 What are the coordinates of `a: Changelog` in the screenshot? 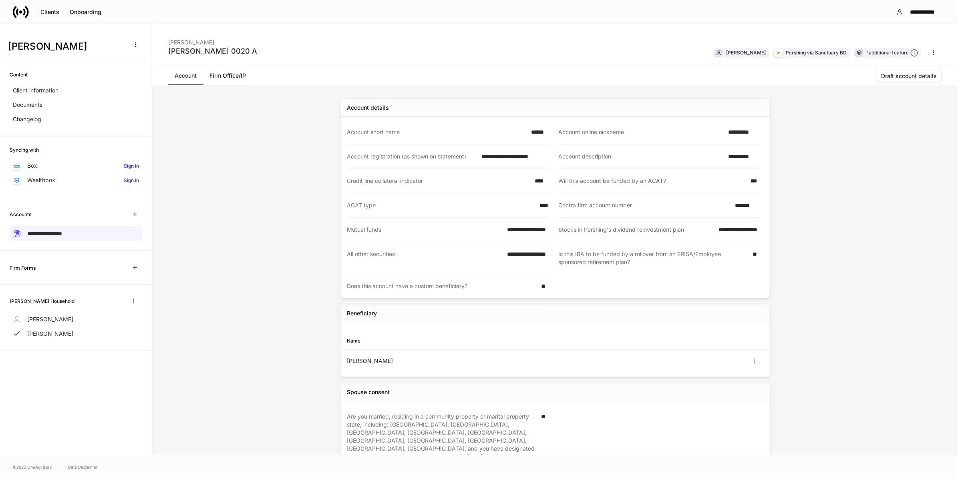 It's located at (76, 119).